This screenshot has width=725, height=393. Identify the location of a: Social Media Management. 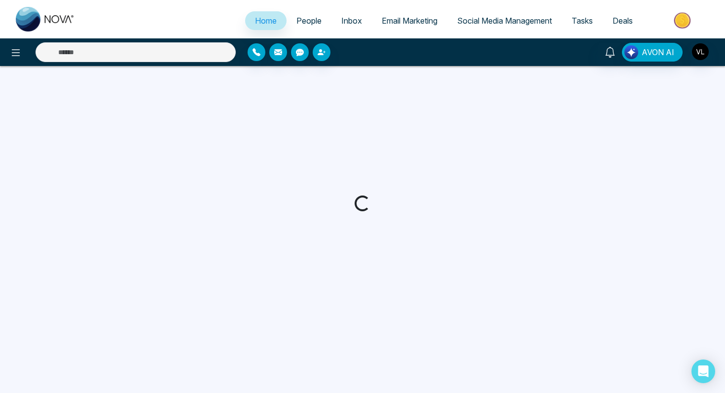
(504, 21).